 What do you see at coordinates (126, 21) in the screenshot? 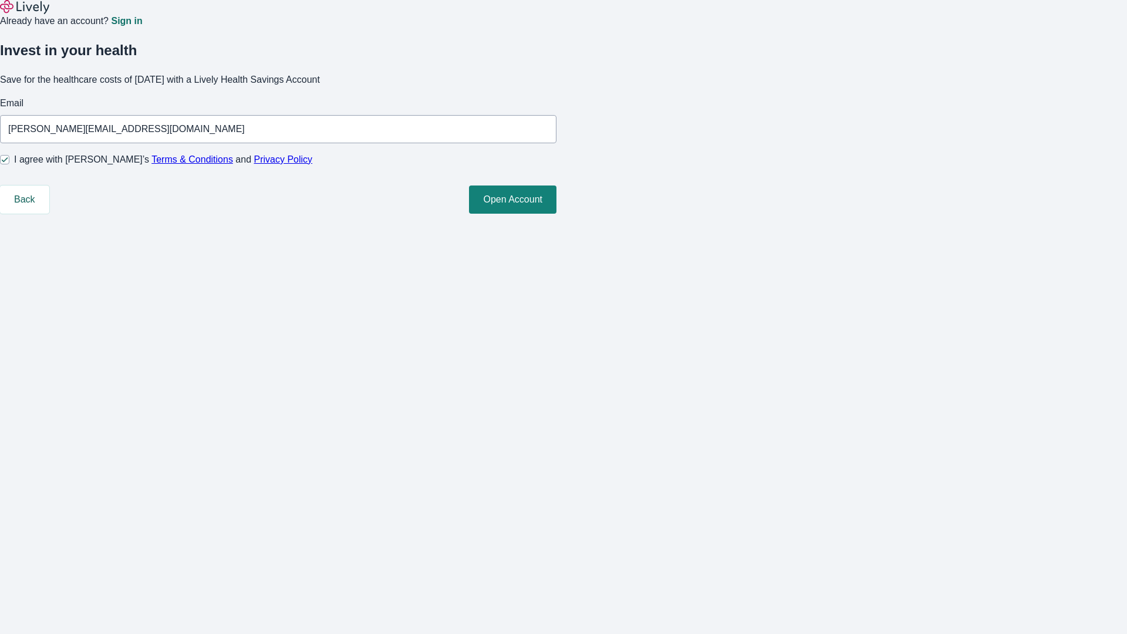
I see `a: Sign in` at bounding box center [126, 21].